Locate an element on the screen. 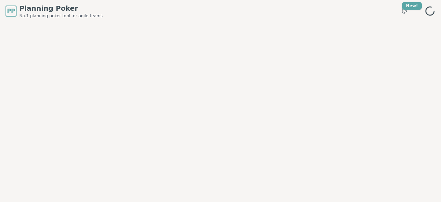 The height and width of the screenshot is (202, 441). a: PPPlanning PokerNo.1 planning poker tool for agile teams is located at coordinates (54, 11).